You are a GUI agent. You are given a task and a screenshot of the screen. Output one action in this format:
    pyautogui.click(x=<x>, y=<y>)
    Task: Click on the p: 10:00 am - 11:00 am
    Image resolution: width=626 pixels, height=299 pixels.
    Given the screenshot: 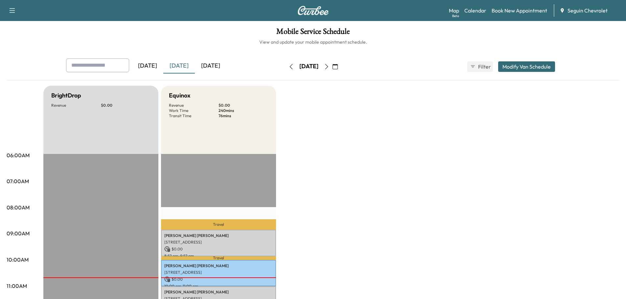 What is the action you would take?
    pyautogui.click(x=218, y=286)
    